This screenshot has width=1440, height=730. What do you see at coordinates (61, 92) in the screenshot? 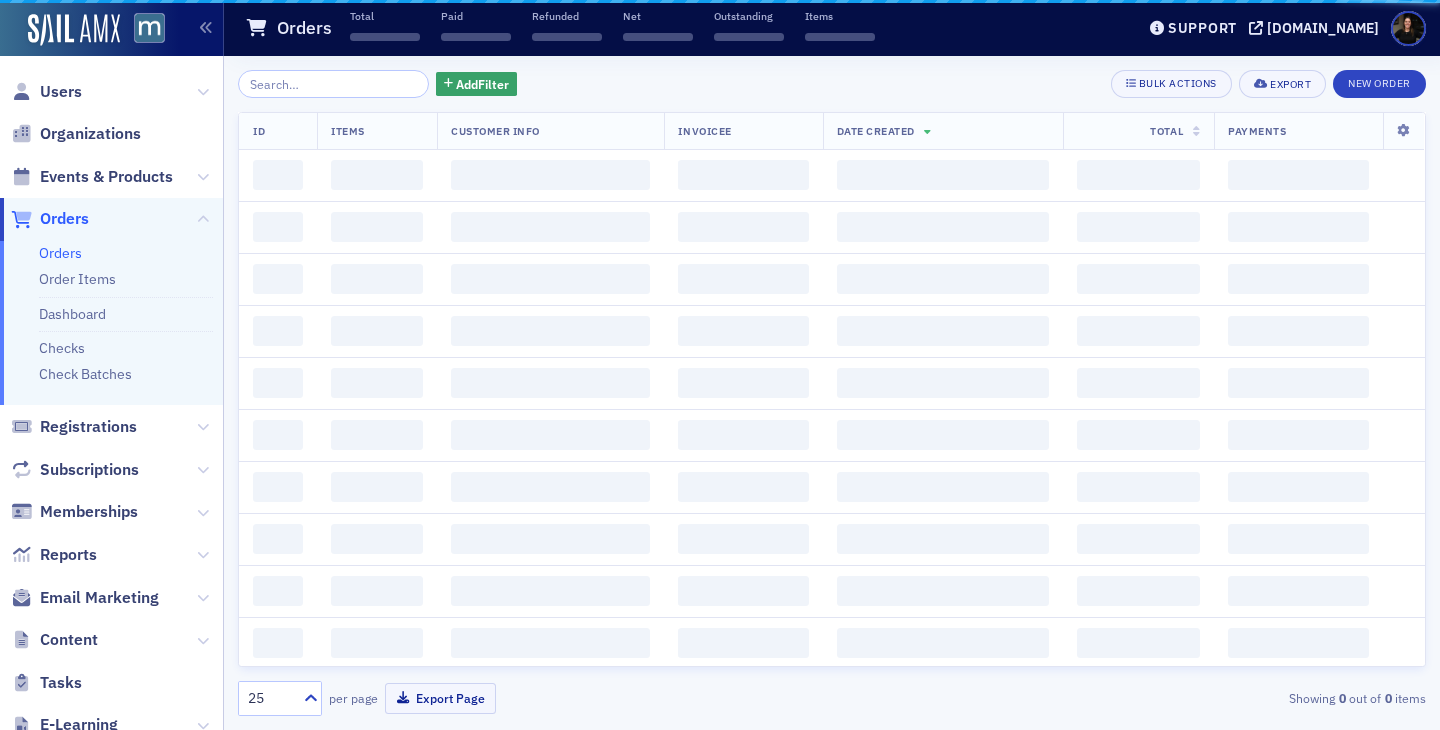
I see `span: Users` at bounding box center [61, 92].